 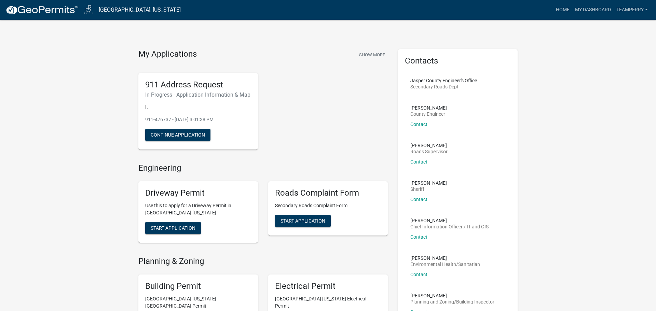 I want to click on p: Environmental Health/Sanitarian, so click(x=445, y=264).